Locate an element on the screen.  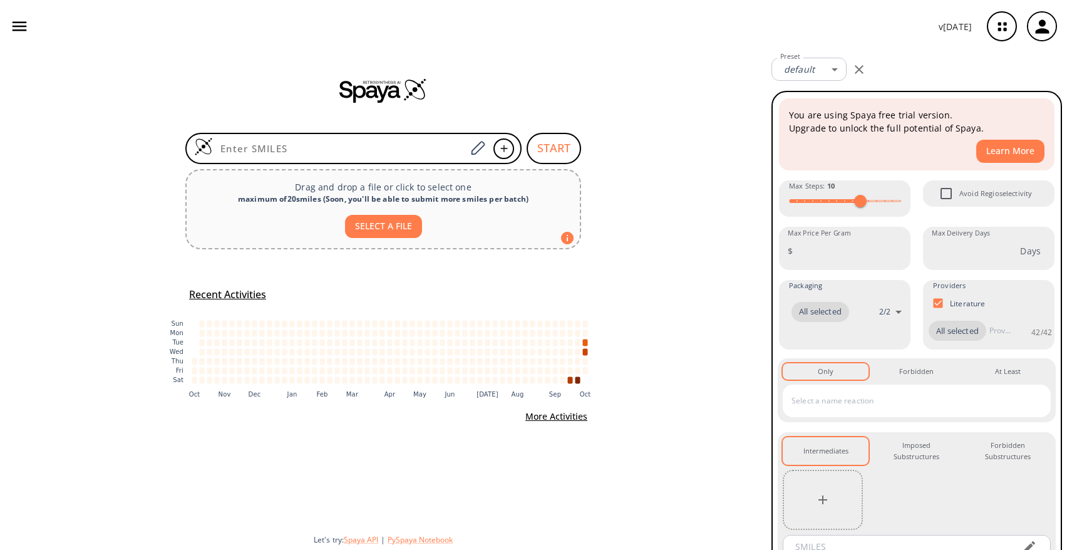
p: Literature is located at coordinates (968, 303).